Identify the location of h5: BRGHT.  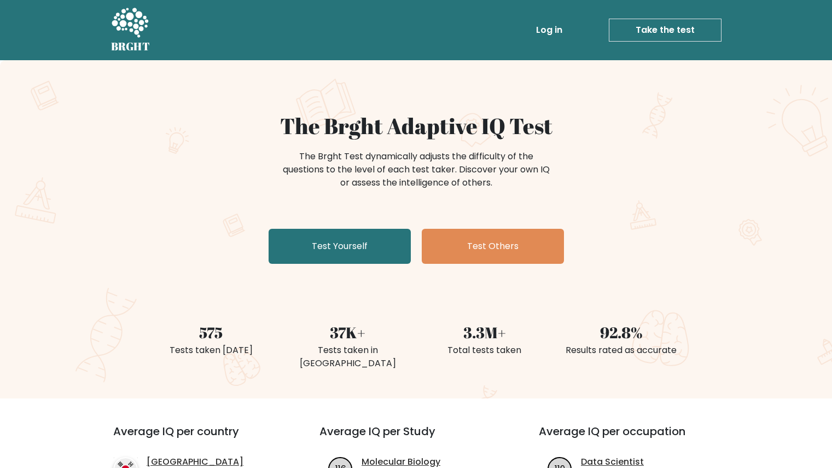
(131, 46).